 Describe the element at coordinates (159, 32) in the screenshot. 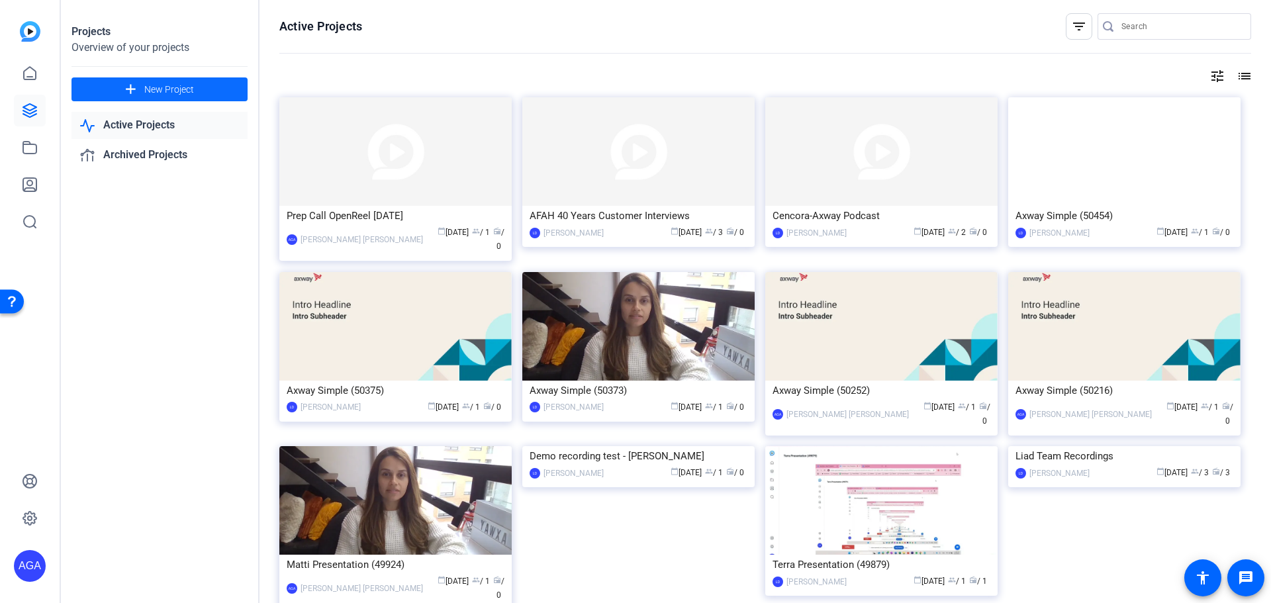

I see `div: Projects` at that location.